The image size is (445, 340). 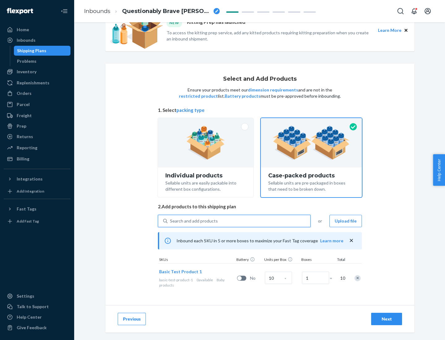 What do you see at coordinates (260, 241) in the screenshot?
I see `div: Inbound each SKU in 5 or more boxes to maximize your Fast Tag coverage` at bounding box center [260, 241].